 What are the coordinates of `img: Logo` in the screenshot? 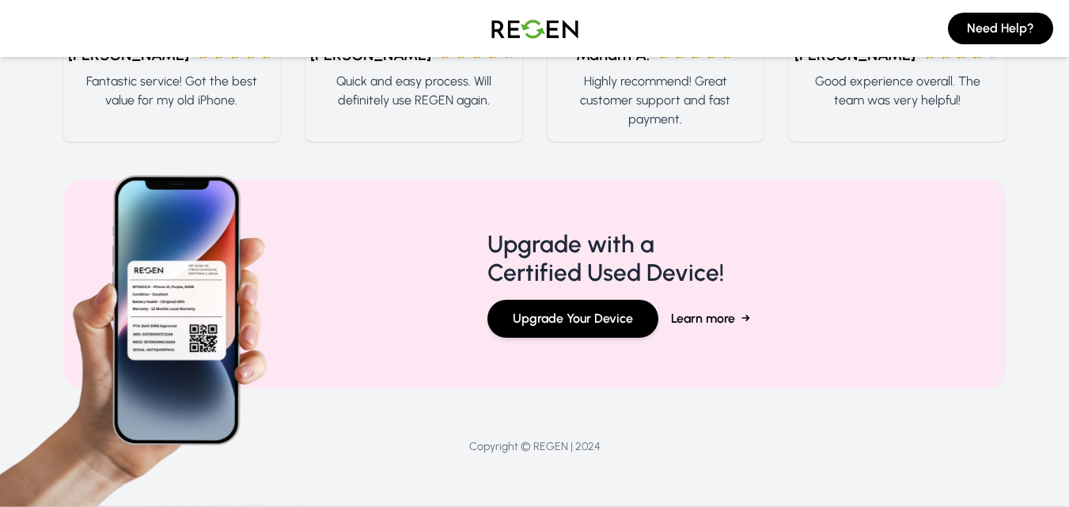 It's located at (535, 28).